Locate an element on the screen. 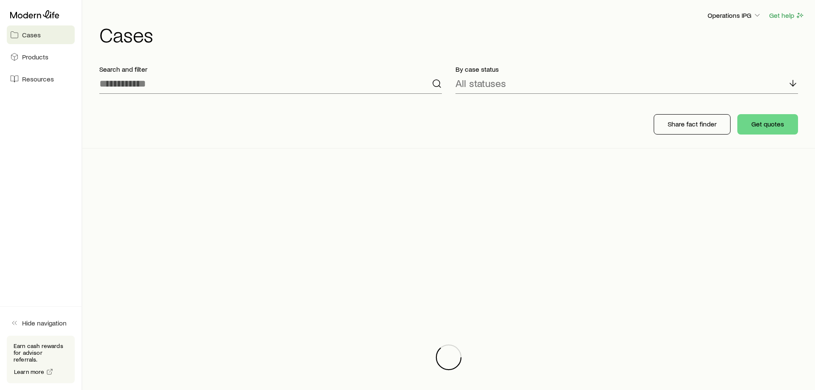 The height and width of the screenshot is (390, 815). button: Operations IPG is located at coordinates (734, 16).